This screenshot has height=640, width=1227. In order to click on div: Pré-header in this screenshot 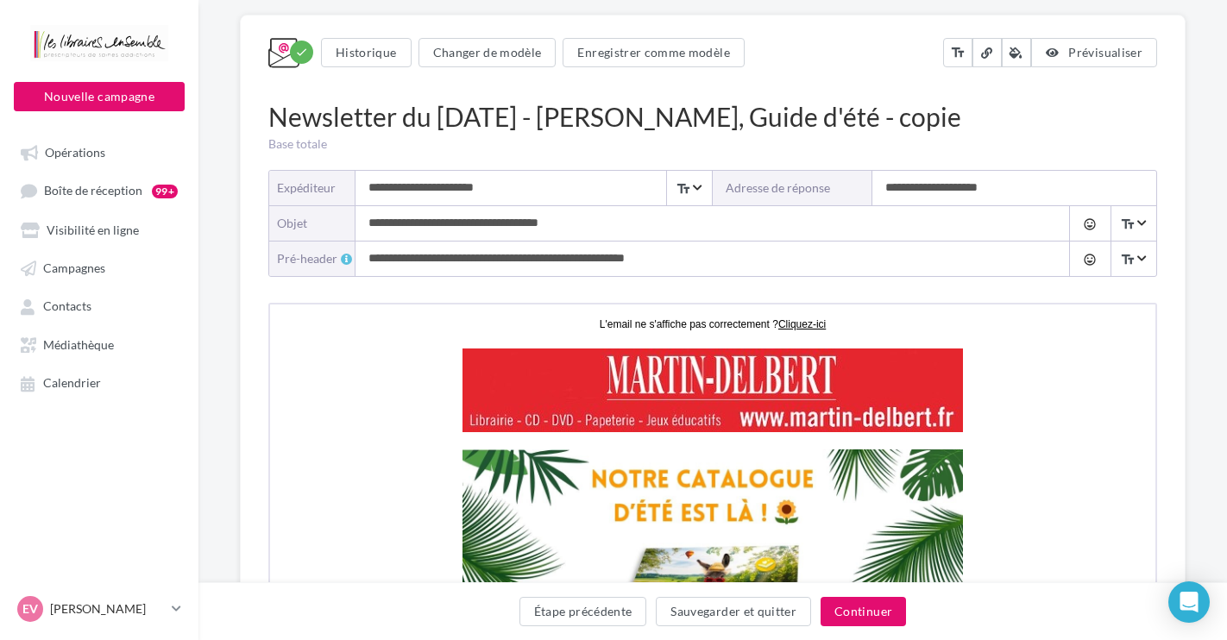, I will do `click(316, 259)`.